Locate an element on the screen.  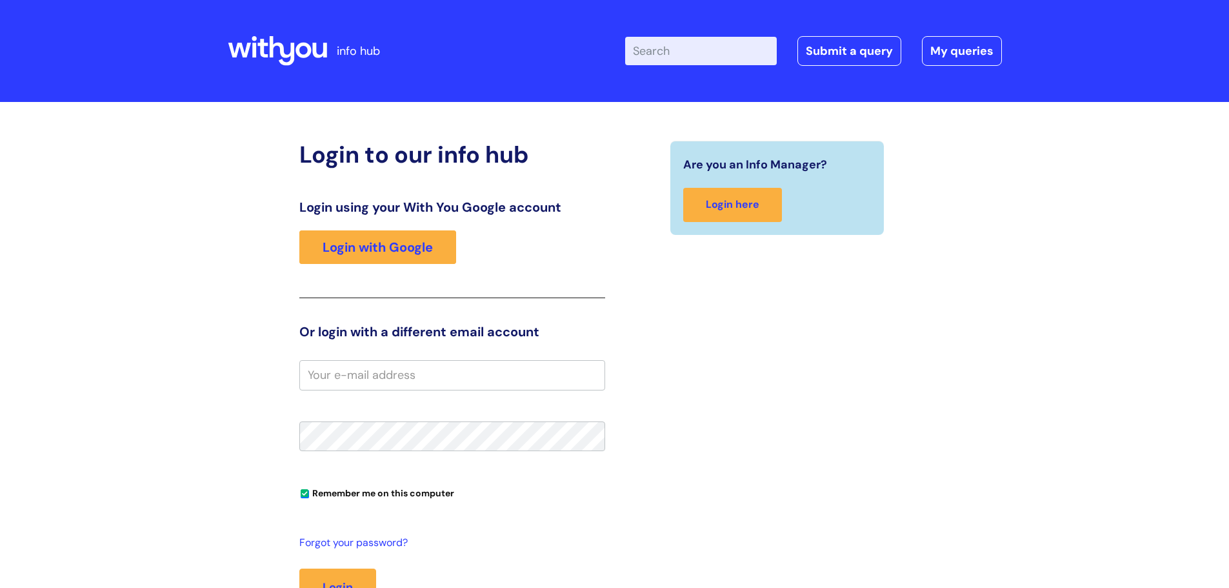
span: Are you an Info Manager? is located at coordinates (755, 164).